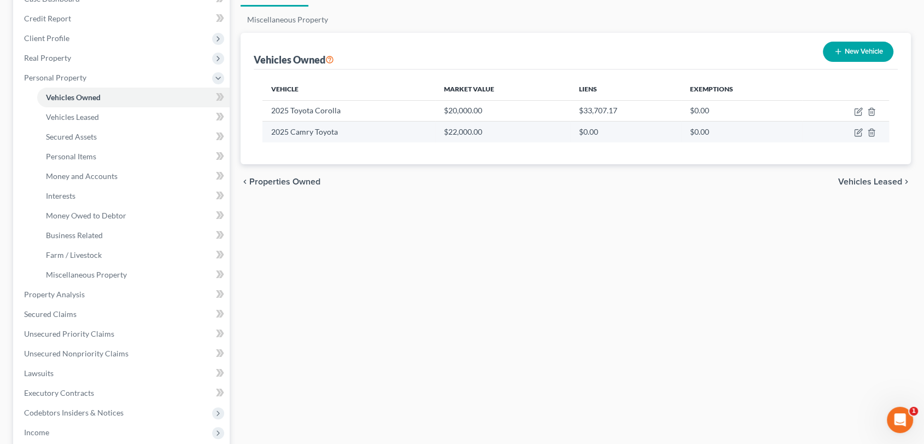 This screenshot has height=444, width=924. What do you see at coordinates (503, 89) in the screenshot?
I see `th: Market Value` at bounding box center [503, 89].